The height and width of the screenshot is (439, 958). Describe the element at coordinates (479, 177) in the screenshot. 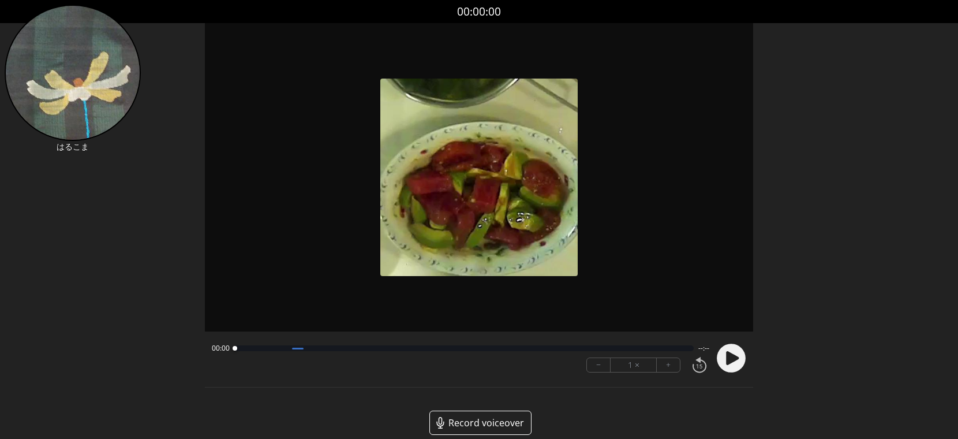

I see `img: Poster Image` at that location.